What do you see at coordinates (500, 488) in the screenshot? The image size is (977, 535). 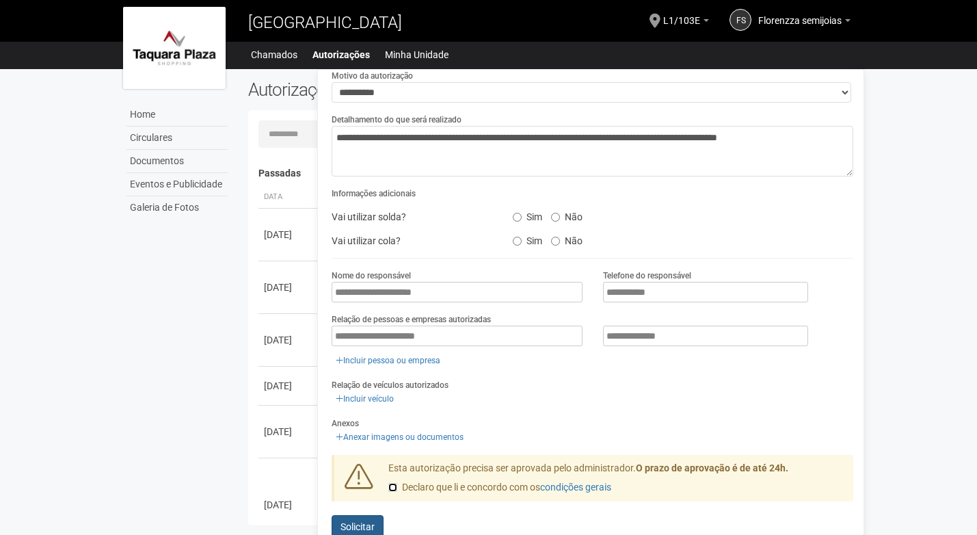 I see `label: Declaro que li e concordo com os` at bounding box center [500, 488].